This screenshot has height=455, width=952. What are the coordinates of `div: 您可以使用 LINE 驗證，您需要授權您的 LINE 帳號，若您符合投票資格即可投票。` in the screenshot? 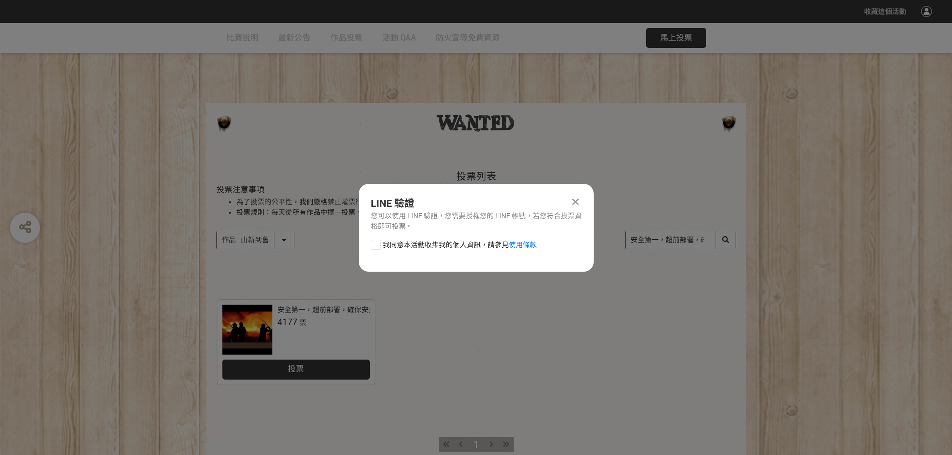 It's located at (476, 221).